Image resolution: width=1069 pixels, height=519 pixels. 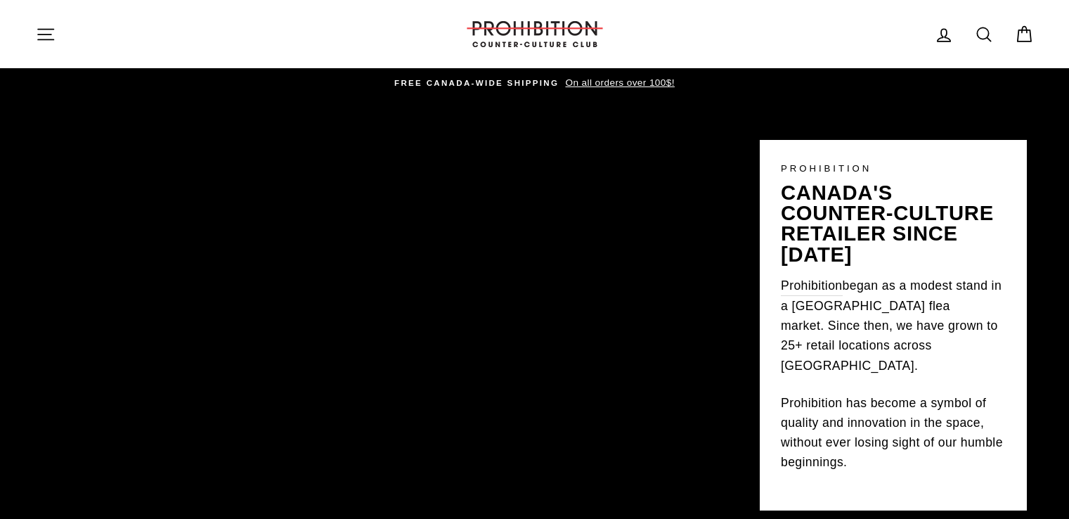 What do you see at coordinates (618, 82) in the screenshot?
I see `span: On all orders over 100$!` at bounding box center [618, 82].